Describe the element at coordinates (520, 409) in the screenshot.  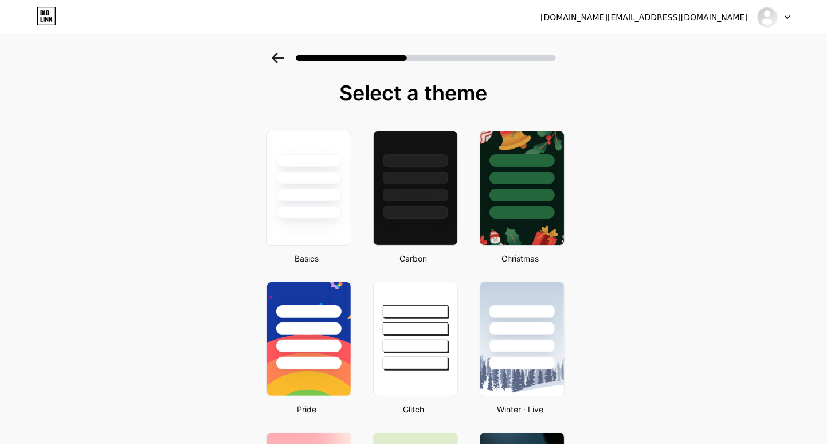
I see `div: Winter · Live` at that location.